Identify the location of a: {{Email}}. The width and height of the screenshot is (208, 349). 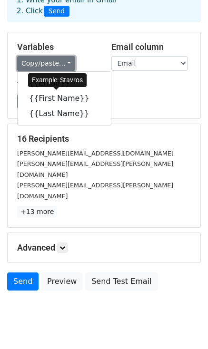
(64, 83).